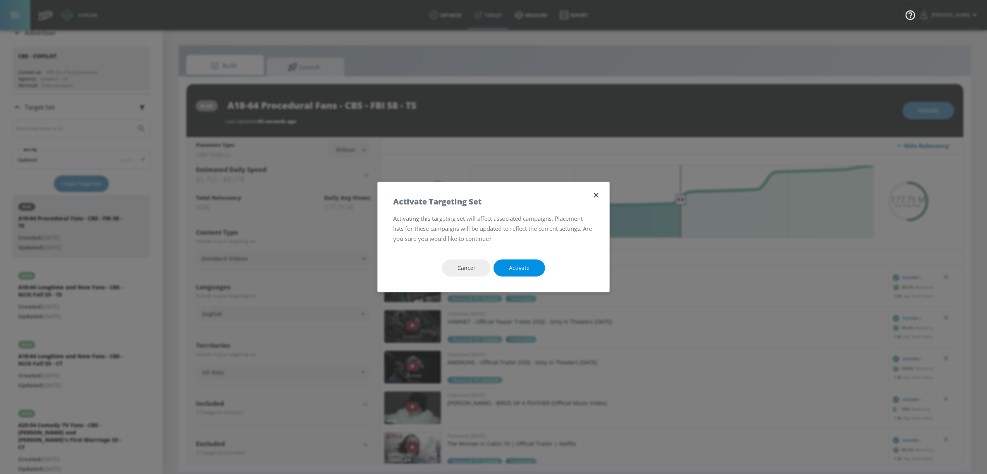 The height and width of the screenshot is (474, 987). Describe the element at coordinates (466, 268) in the screenshot. I see `span: Cancel` at that location.